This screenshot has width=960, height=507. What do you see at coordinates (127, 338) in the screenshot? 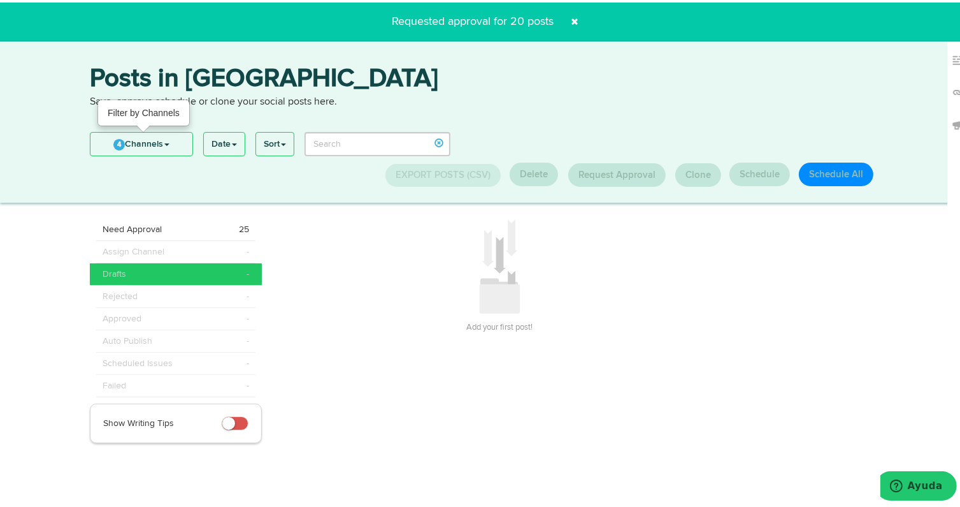
I see `span: Auto Publish` at bounding box center [127, 338].